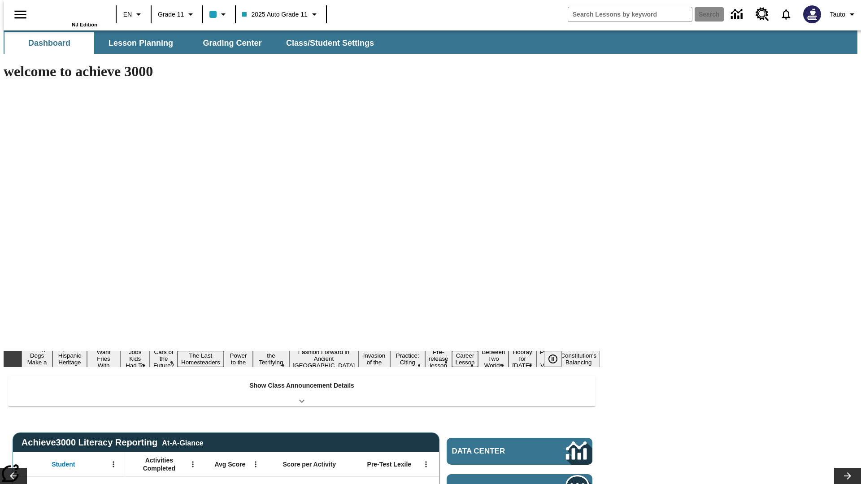  Describe the element at coordinates (171, 14) in the screenshot. I see `span: Grade 11` at that location.